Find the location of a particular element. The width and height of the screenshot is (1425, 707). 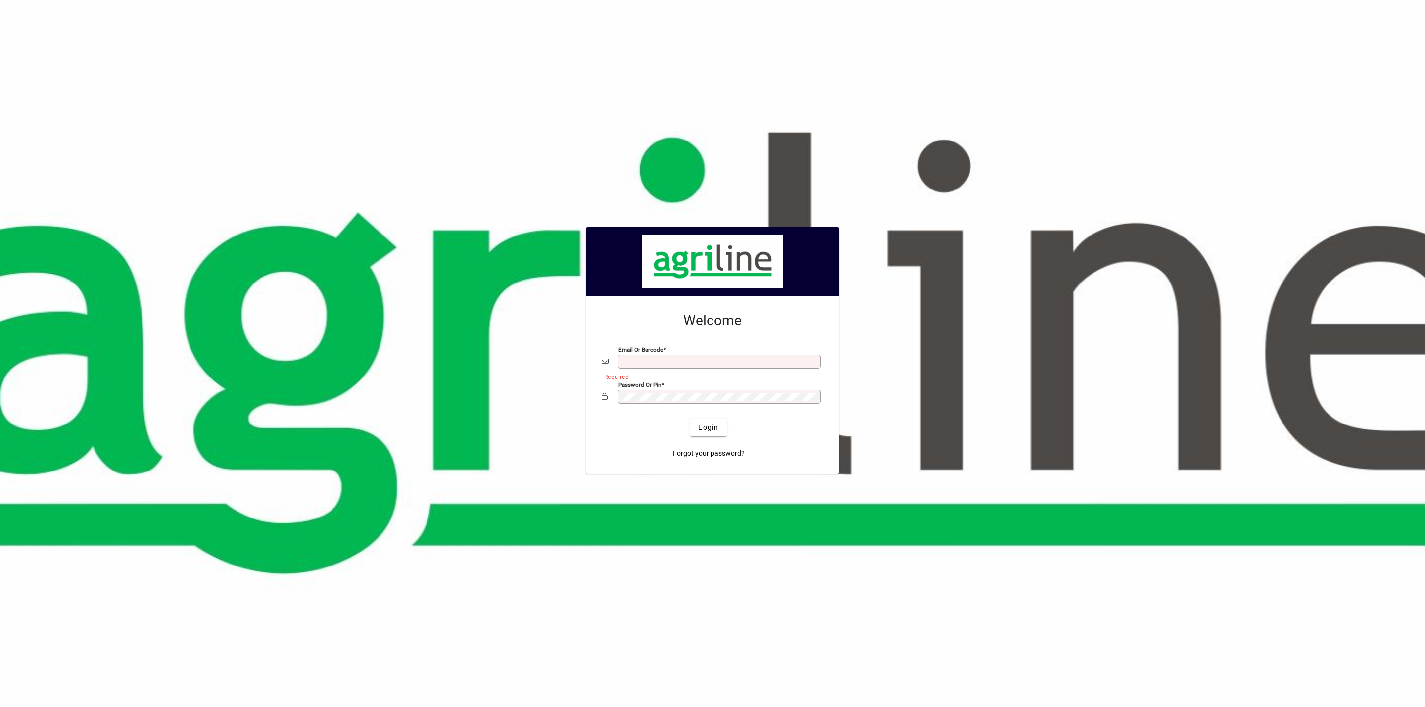

mat-label: Password or Pin is located at coordinates (640, 385).